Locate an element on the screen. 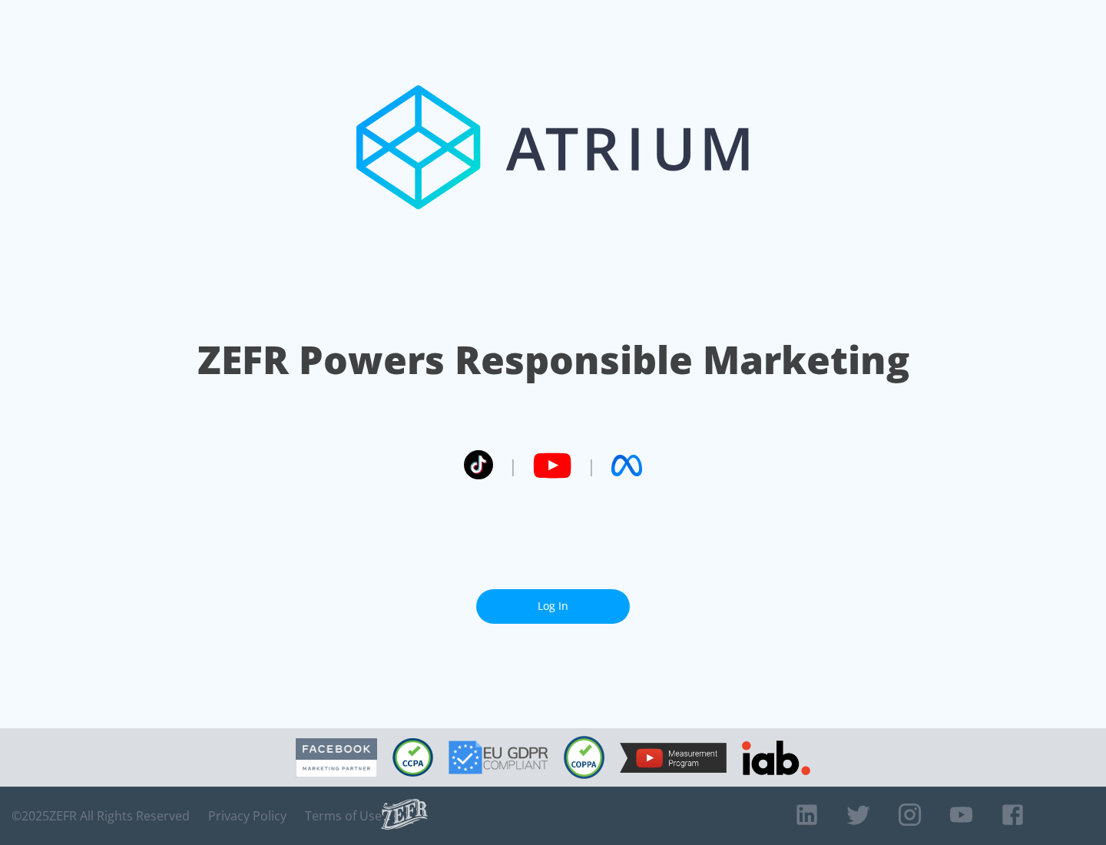  span: © 2025 ZEFR All Rights Reserved is located at coordinates (101, 816).